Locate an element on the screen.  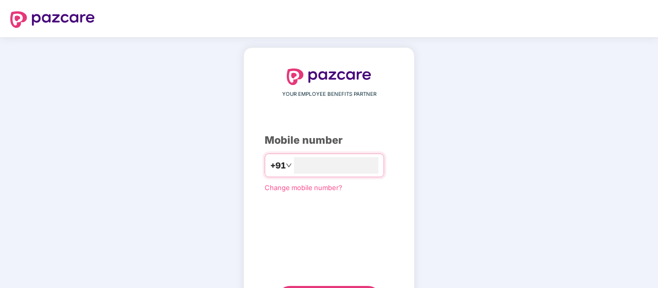
span: down is located at coordinates (289, 165).